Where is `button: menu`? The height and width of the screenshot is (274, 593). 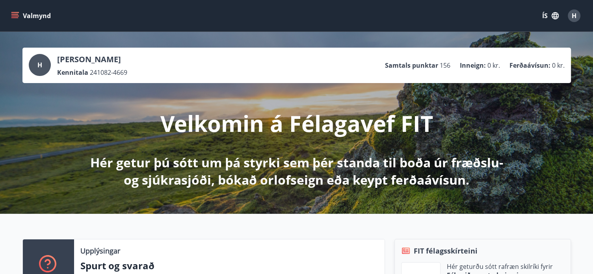
button: menu is located at coordinates (32, 16).